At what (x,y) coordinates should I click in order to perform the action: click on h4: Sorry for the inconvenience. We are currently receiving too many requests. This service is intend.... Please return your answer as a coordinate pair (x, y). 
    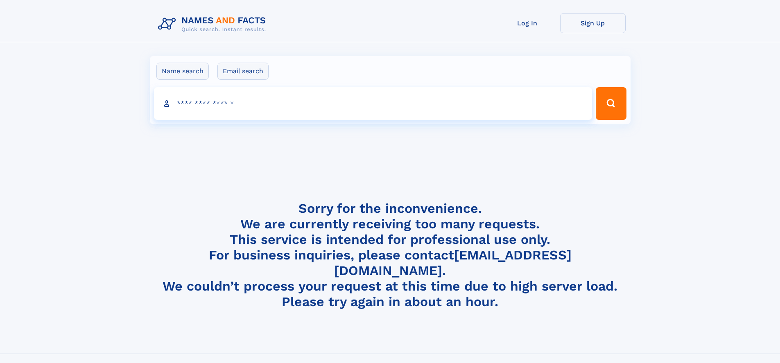
    Looking at the image, I should click on (390, 255).